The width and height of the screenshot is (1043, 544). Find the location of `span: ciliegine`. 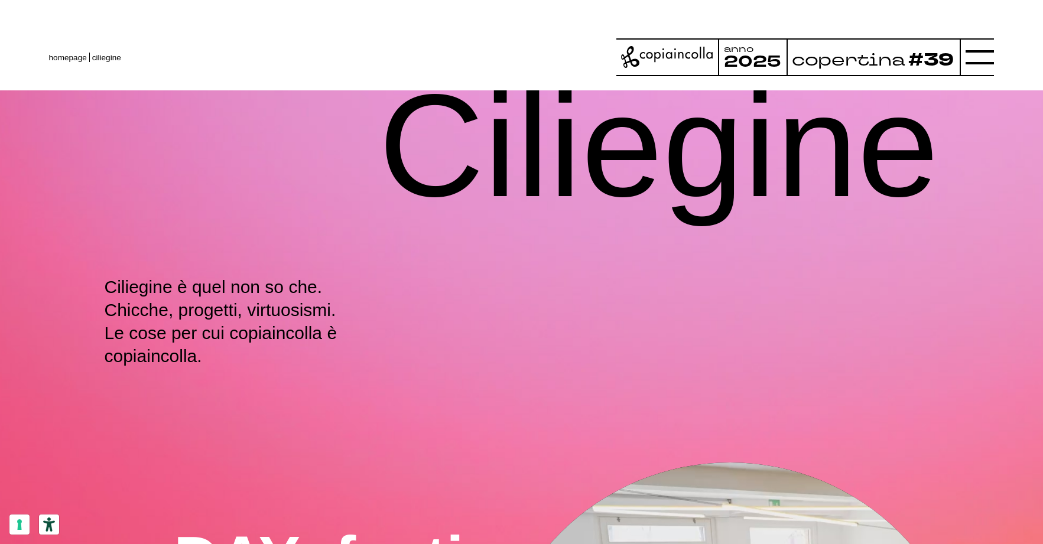

span: ciliegine is located at coordinates (106, 57).